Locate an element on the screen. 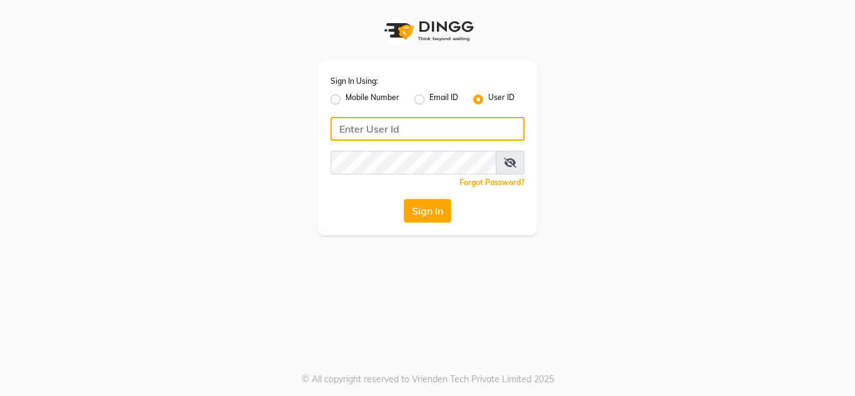  button: Sign In is located at coordinates (428, 211).